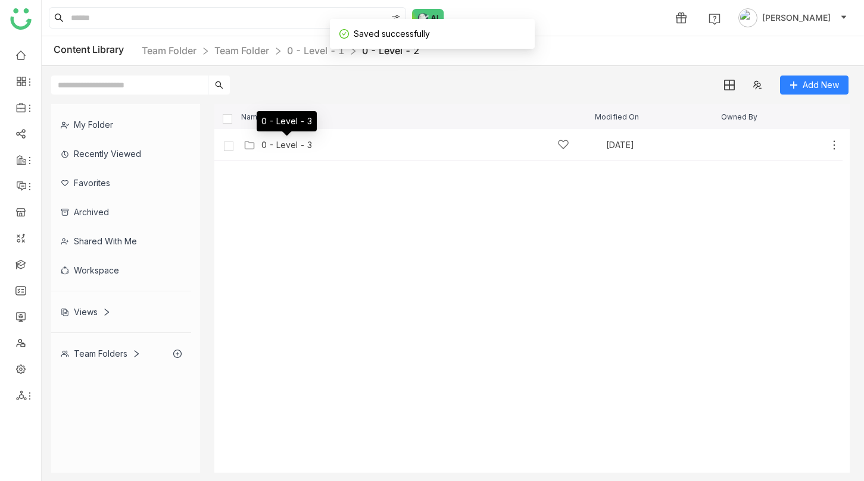 The image size is (864, 481). Describe the element at coordinates (236, 51) in the screenshot. I see `div: Content Library` at that location.